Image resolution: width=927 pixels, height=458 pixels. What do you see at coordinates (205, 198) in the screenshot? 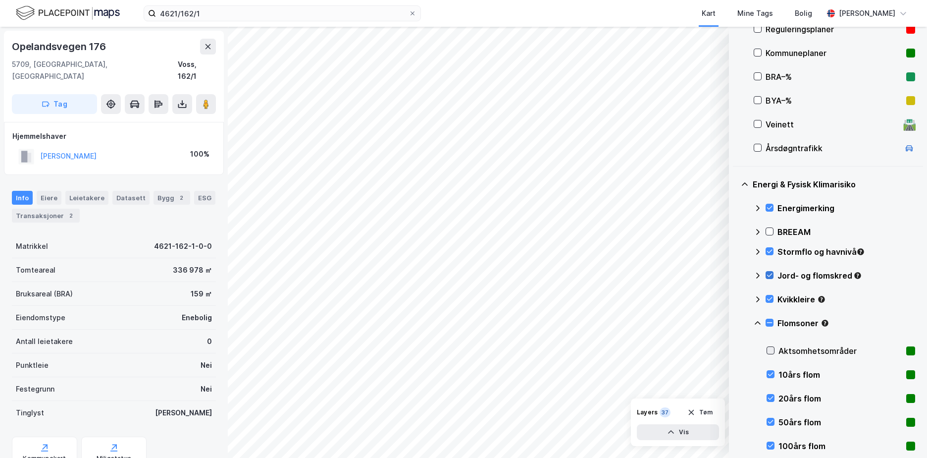
I see `div: ESG` at bounding box center [205, 198].